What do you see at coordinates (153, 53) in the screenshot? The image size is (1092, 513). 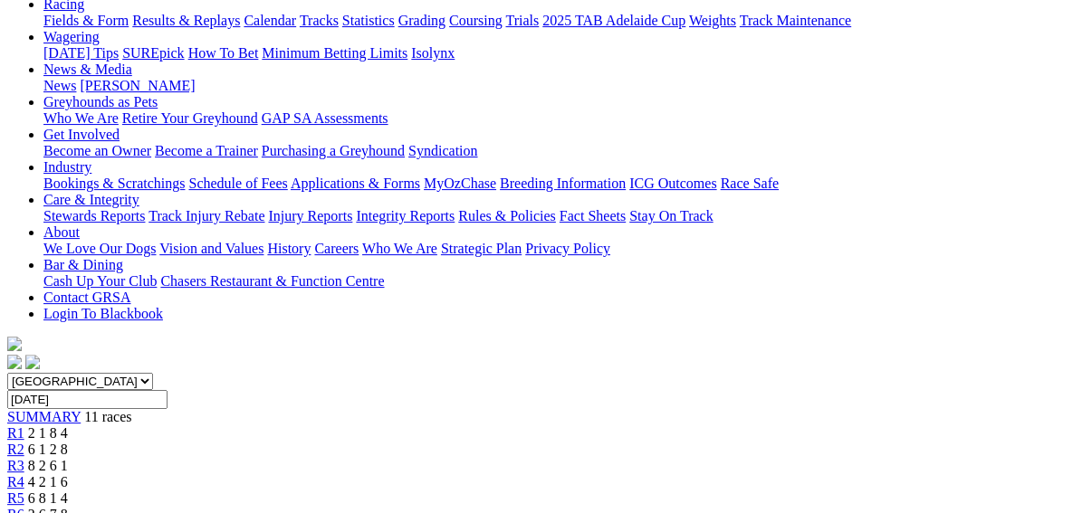 I see `a: SUREpick` at bounding box center [153, 53].